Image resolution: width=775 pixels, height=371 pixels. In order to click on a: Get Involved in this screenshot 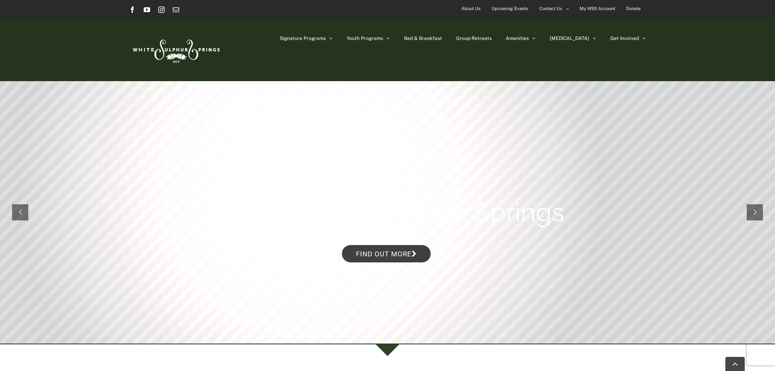, I will do `click(628, 38)`.